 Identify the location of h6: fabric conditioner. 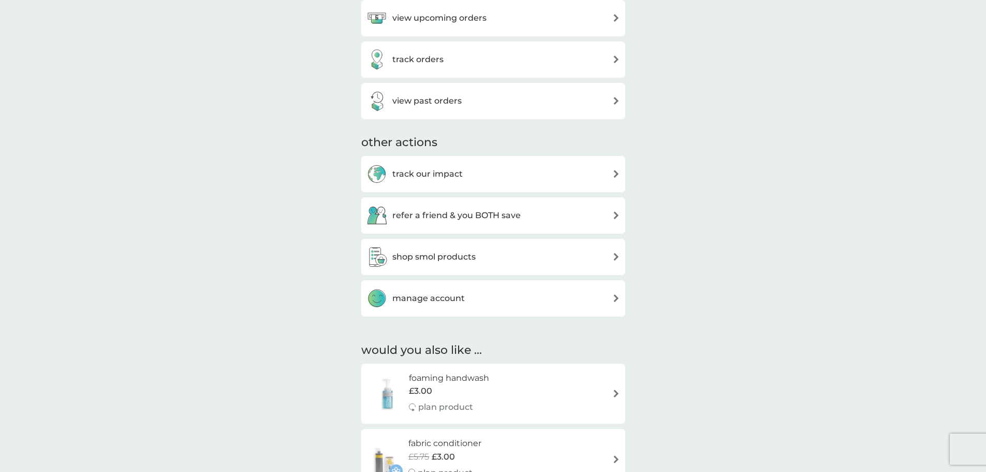
(445, 443).